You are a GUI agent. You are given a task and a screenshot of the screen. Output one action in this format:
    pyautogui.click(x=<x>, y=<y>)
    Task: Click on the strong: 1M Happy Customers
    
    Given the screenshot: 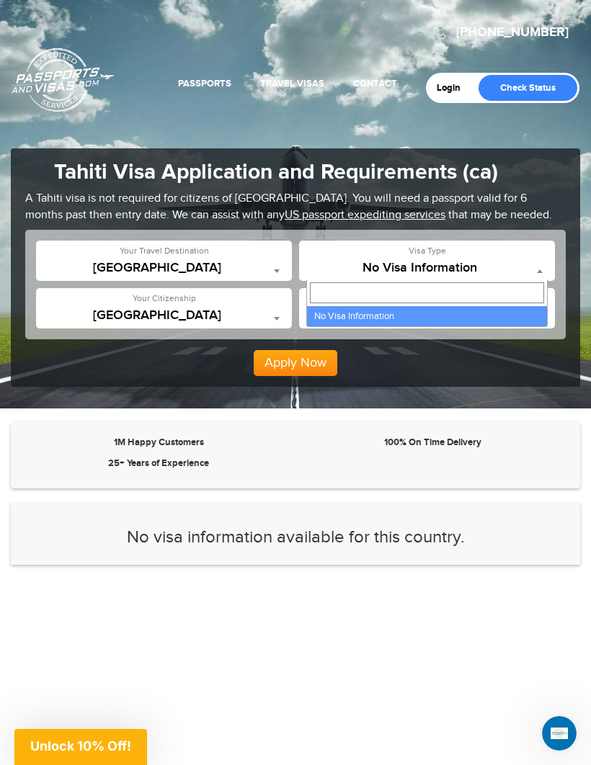 What is the action you would take?
    pyautogui.click(x=159, y=442)
    